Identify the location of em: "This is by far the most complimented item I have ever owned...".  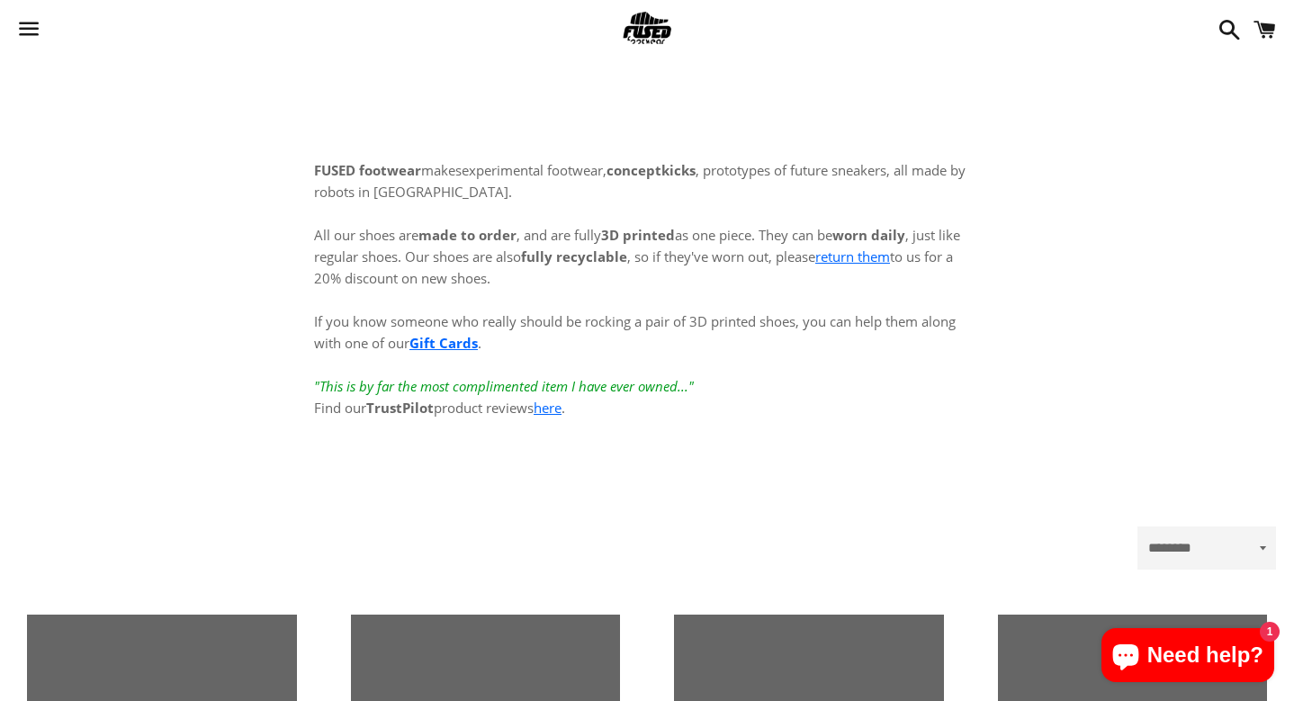
(504, 386).